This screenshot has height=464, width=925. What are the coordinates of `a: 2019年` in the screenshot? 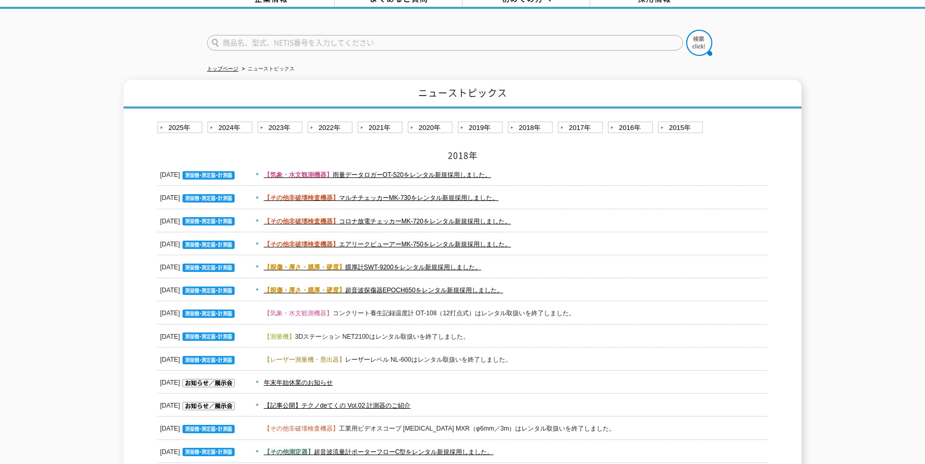 It's located at (481, 128).